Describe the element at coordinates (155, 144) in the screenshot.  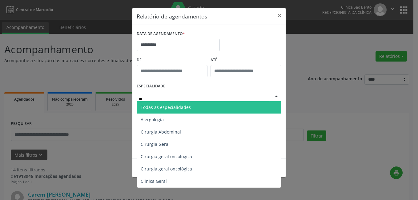
I see `span: Cirurgia Geral` at that location.